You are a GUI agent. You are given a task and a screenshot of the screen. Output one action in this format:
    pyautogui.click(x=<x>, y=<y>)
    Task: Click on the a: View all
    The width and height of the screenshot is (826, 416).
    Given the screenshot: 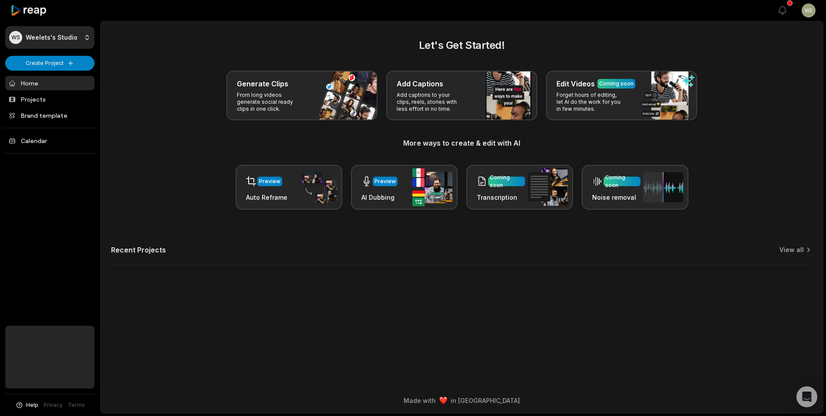 What is the action you would take?
    pyautogui.click(x=792, y=250)
    